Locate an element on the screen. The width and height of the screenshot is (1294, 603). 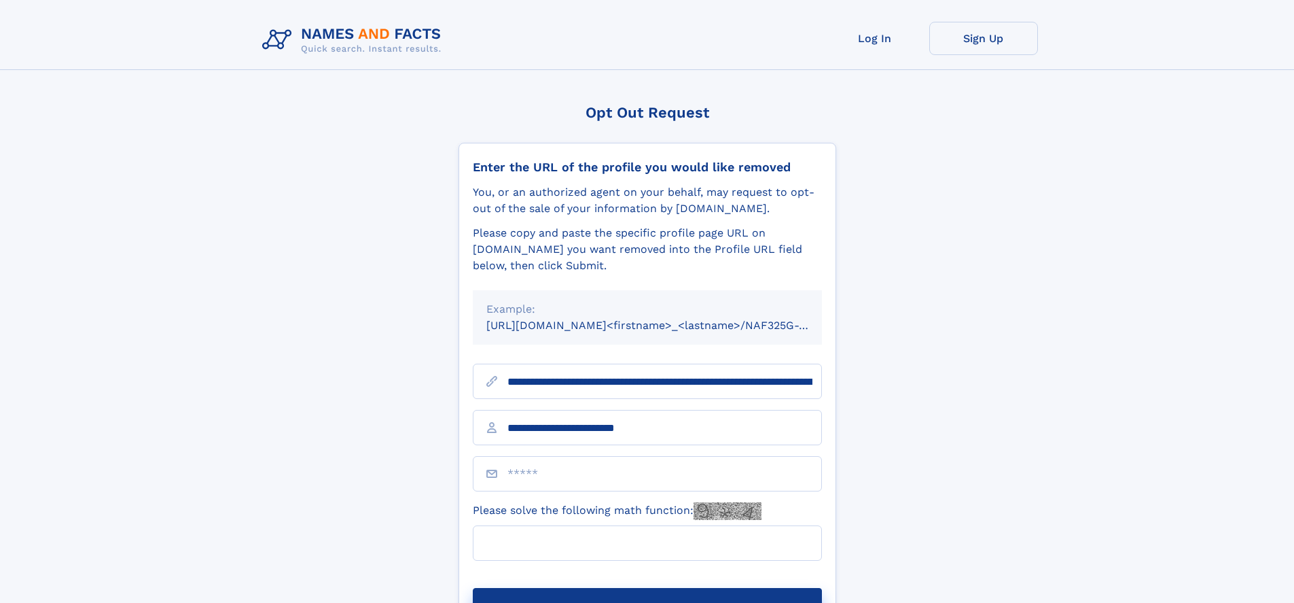
div: Example: is located at coordinates (647, 309).